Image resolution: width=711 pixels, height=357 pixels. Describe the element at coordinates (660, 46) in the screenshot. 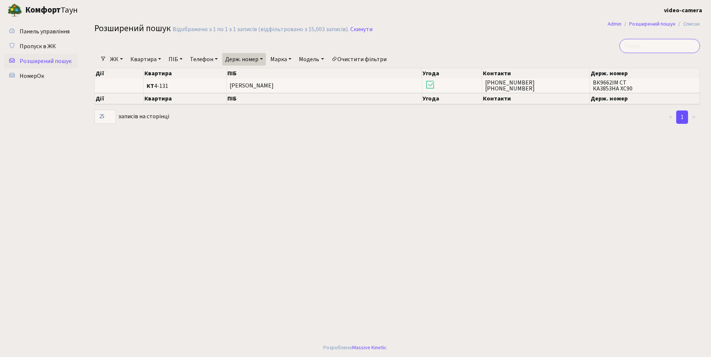

I see `input: Пошук...` at that location.